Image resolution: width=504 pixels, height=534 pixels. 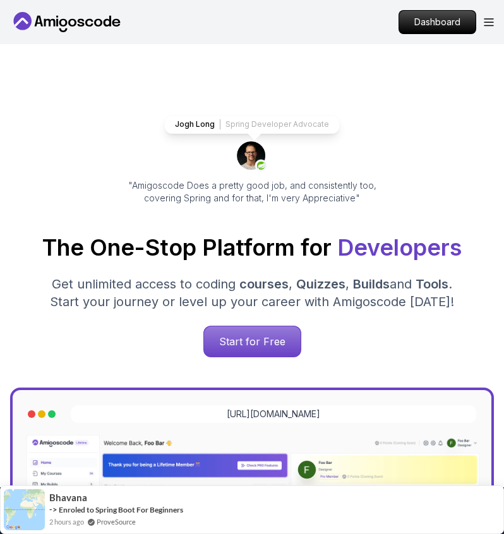 I want to click on a: Start for Free, so click(x=252, y=342).